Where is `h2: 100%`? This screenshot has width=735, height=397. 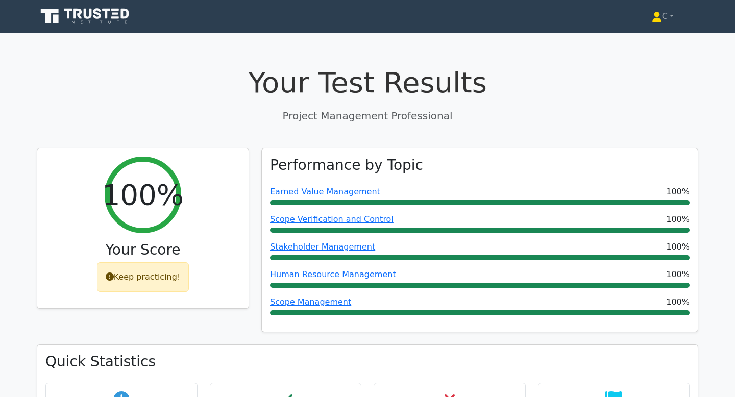
h2: 100% is located at coordinates (143, 194).